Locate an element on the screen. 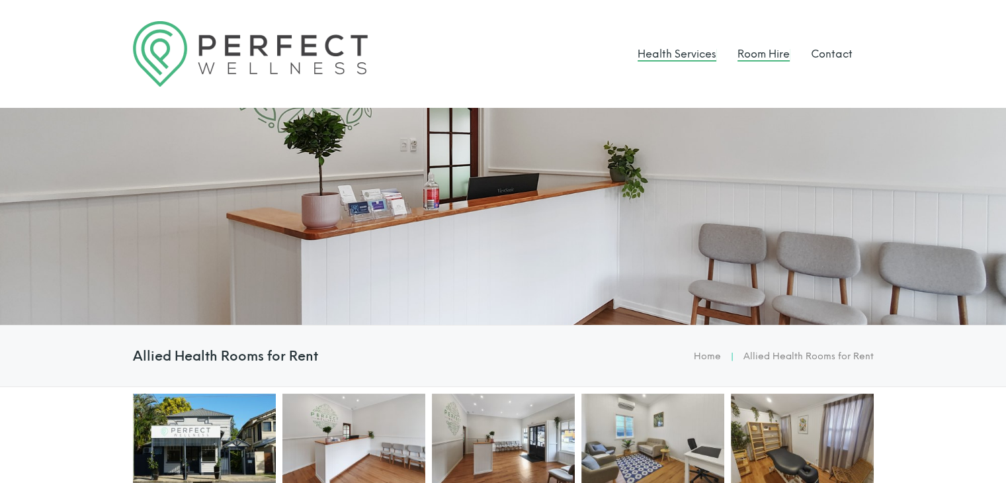 Image resolution: width=1006 pixels, height=483 pixels. img: Logo Perfect Wellness 710x197 is located at coordinates (250, 54).